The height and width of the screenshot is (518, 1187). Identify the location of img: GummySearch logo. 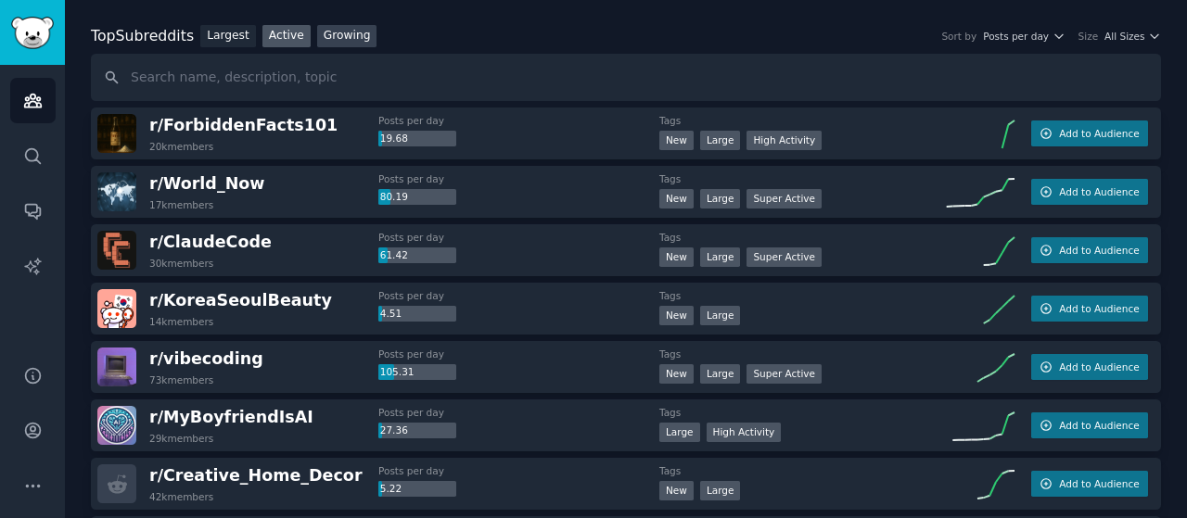
(32, 32).